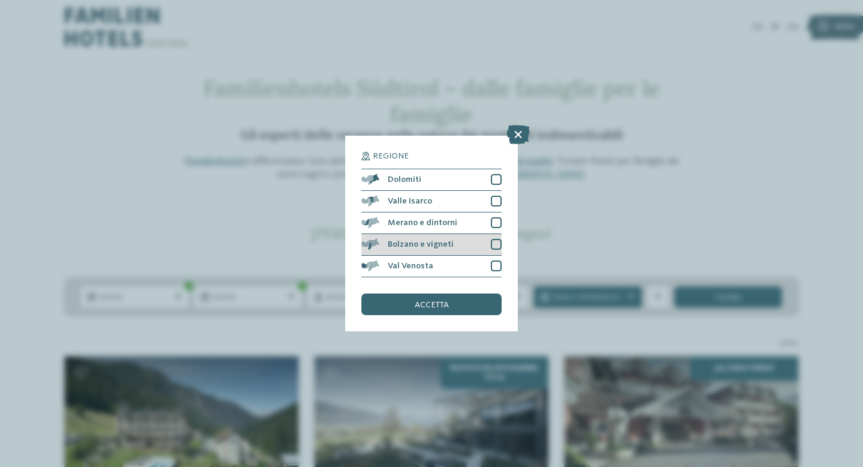  I want to click on span: Valle Isarco, so click(410, 201).